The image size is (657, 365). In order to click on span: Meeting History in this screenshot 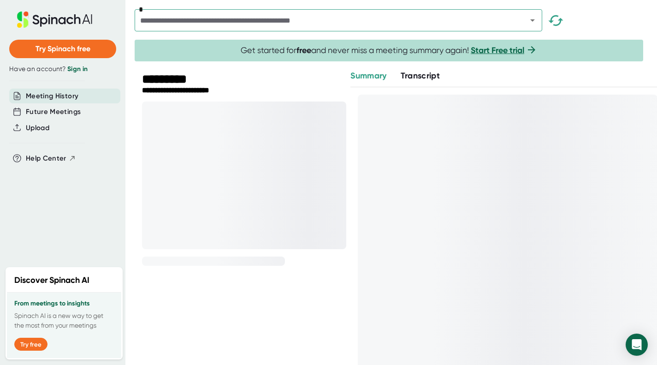, I will do `click(52, 96)`.